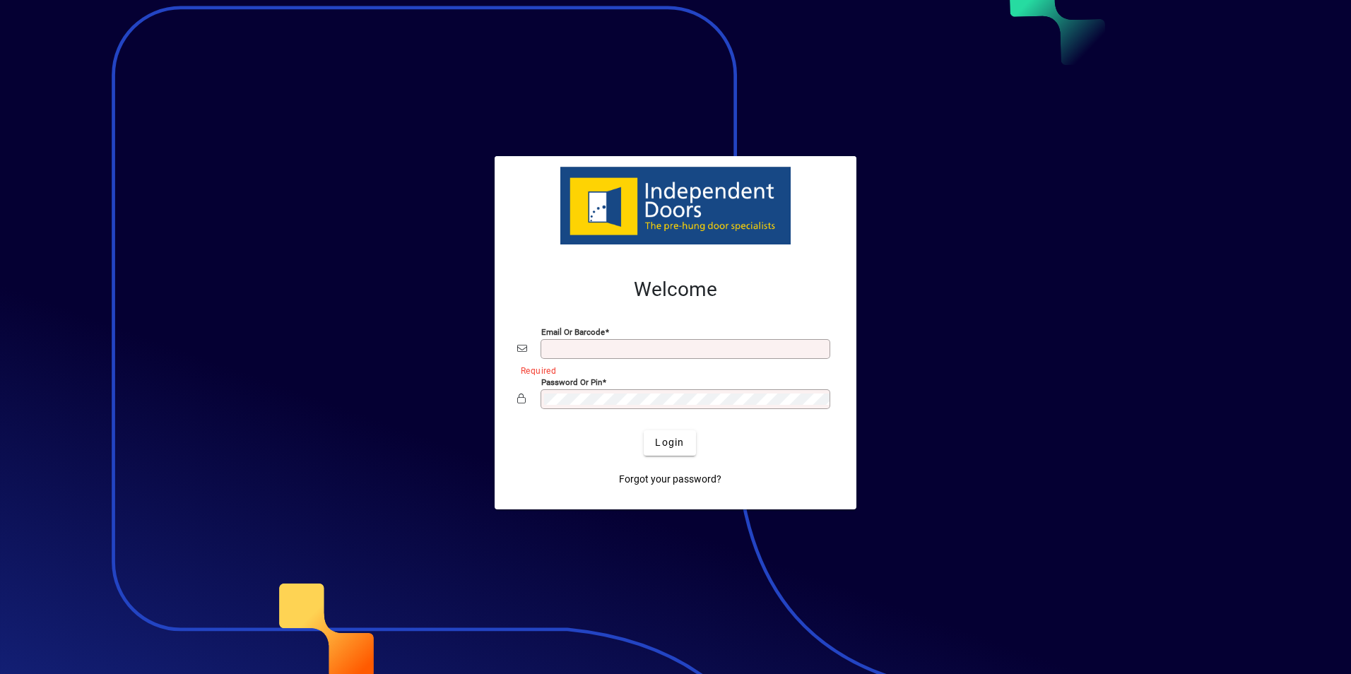 The width and height of the screenshot is (1351, 674). Describe the element at coordinates (670, 479) in the screenshot. I see `span: Forgot your password?` at that location.